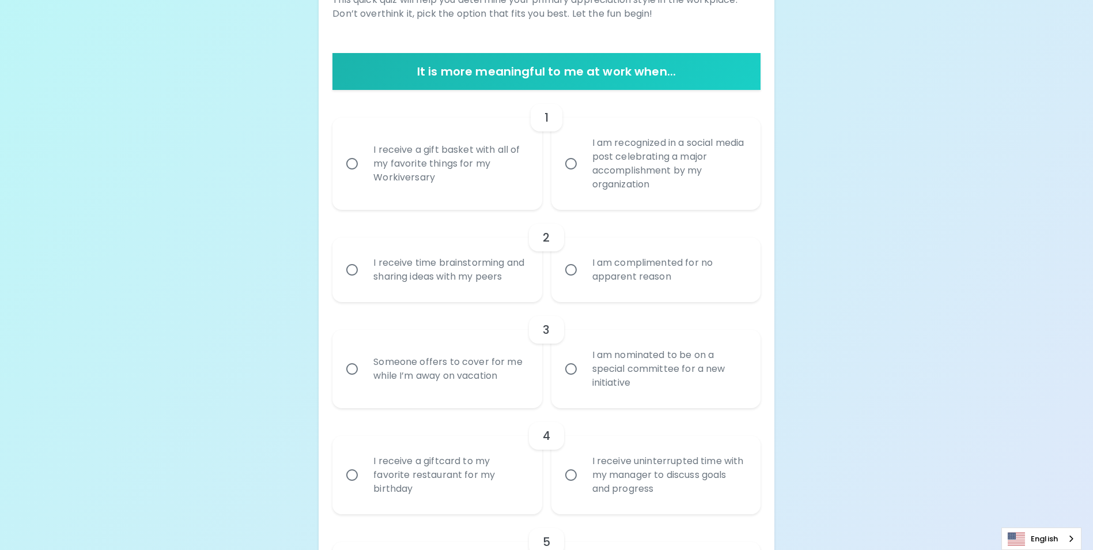 The width and height of the screenshot is (1093, 550). Describe the element at coordinates (668, 369) in the screenshot. I see `div: I am nominated to be on a special committee for a new initiative` at that location.